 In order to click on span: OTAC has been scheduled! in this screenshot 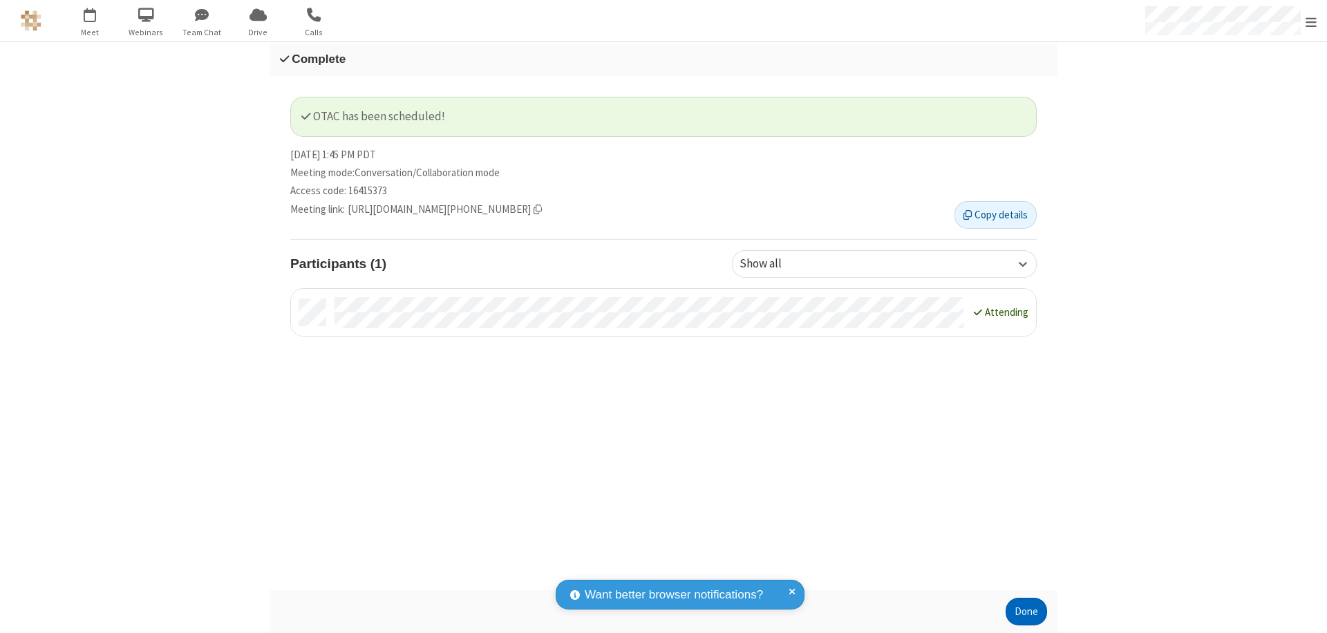, I will do `click(373, 116)`.